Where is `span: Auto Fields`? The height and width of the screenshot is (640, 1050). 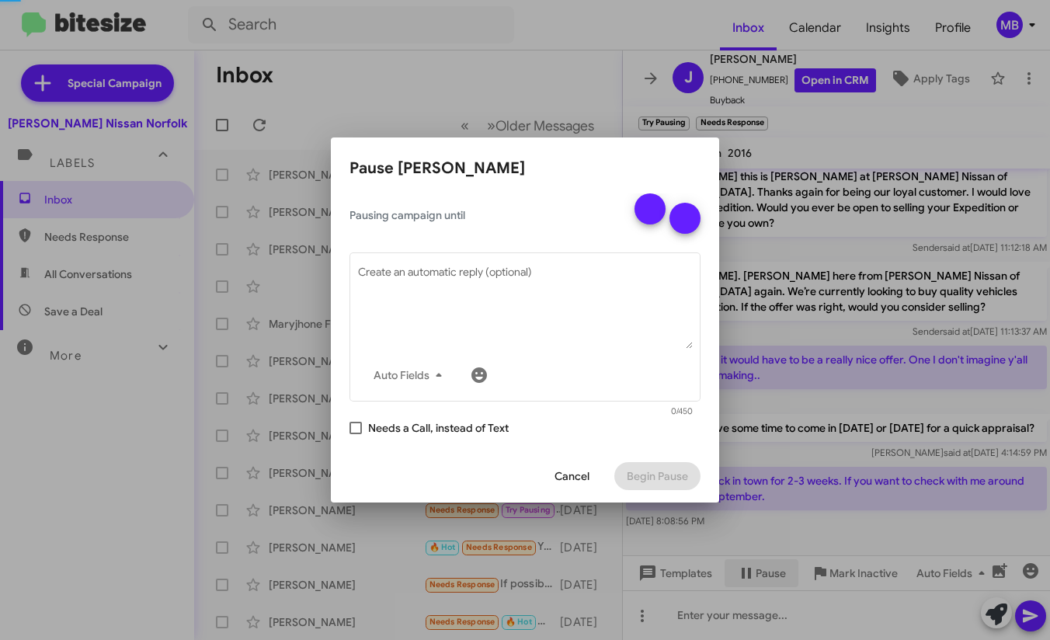
span: Auto Fields is located at coordinates (411, 375).